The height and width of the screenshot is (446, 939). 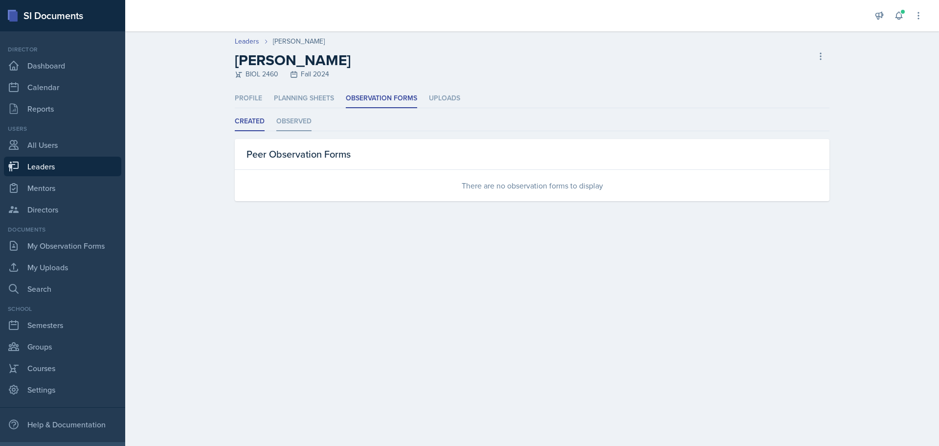 What do you see at coordinates (63, 346) in the screenshot?
I see `a: Groups` at bounding box center [63, 346].